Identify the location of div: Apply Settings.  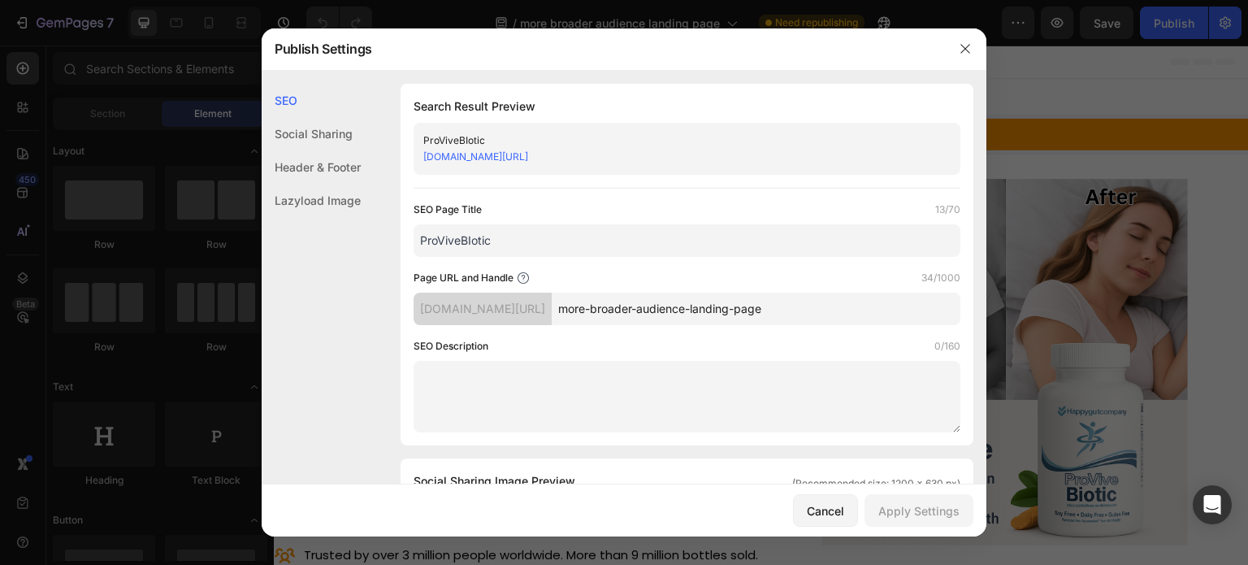
(919, 510).